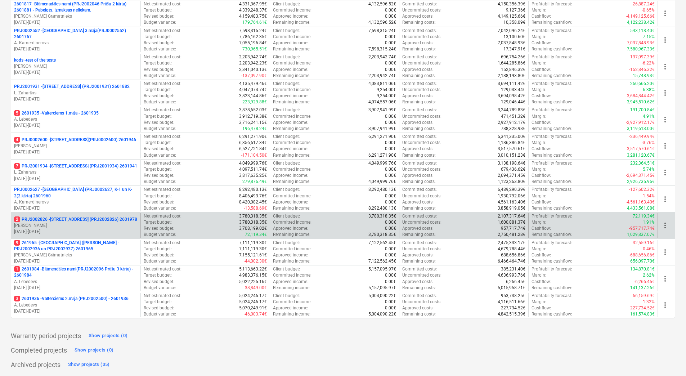 This screenshot has height=376, width=686. What do you see at coordinates (640, 155) in the screenshot?
I see `p: 3,281,120.67€` at bounding box center [640, 155].